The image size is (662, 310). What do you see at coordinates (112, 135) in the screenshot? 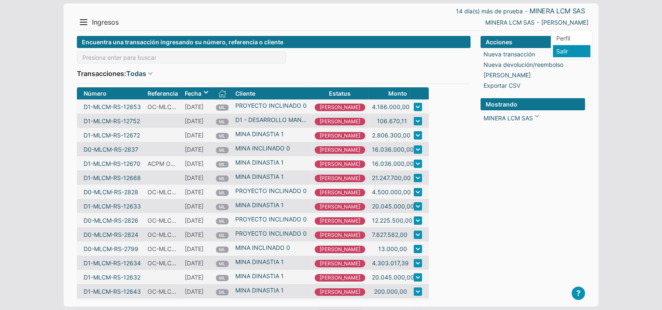
I see `a: D1-MLCM-RS-12672` at bounding box center [112, 135].